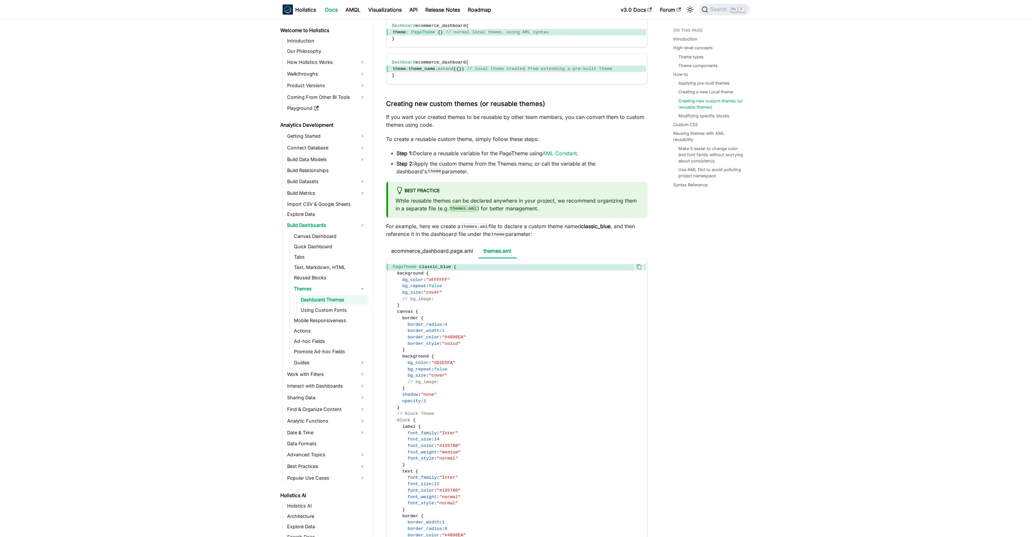 The width and height of the screenshot is (1032, 537). I want to click on span: Dashboard, so click(404, 26).